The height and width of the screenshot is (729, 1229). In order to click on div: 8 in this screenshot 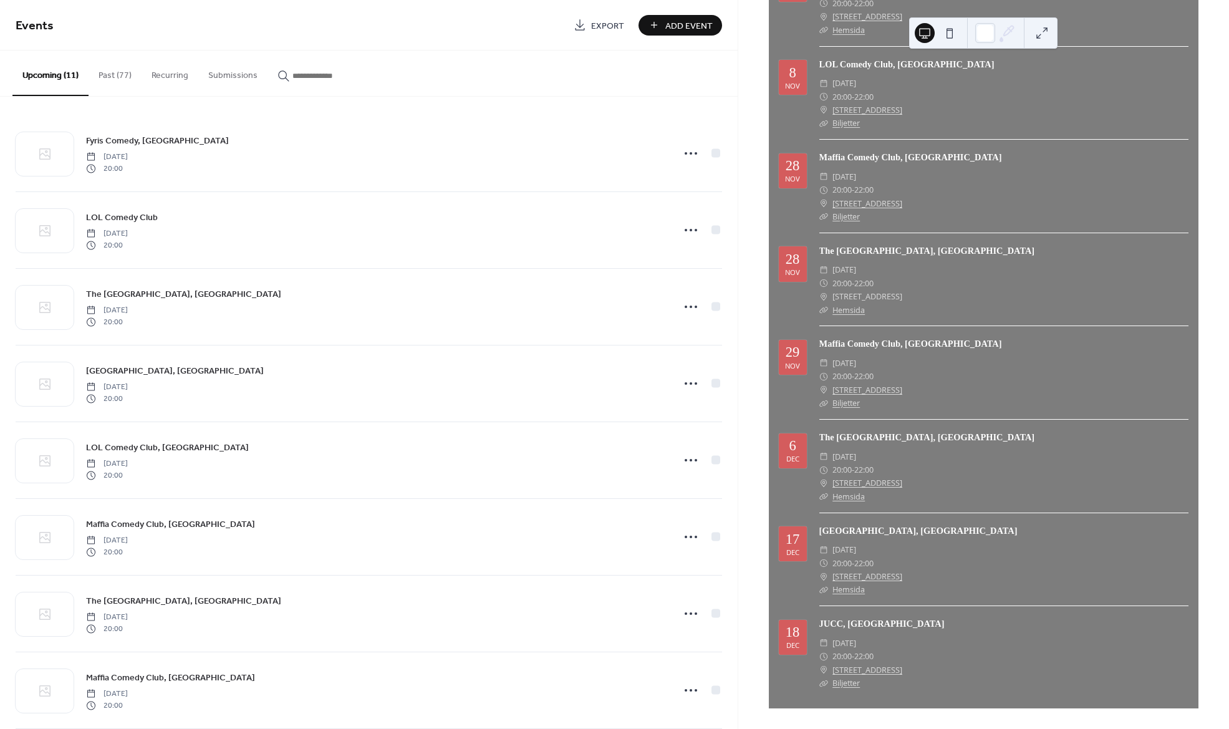, I will do `click(792, 73)`.